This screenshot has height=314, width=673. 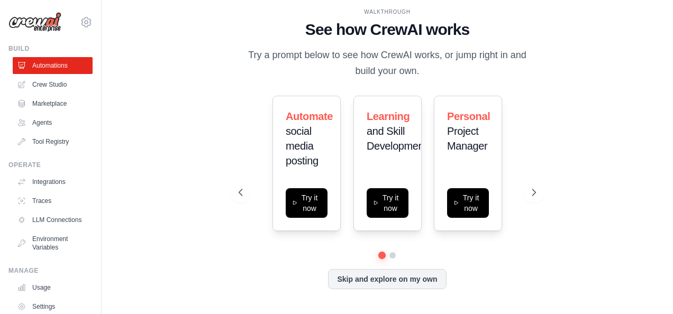 I want to click on a: Integrations, so click(x=52, y=182).